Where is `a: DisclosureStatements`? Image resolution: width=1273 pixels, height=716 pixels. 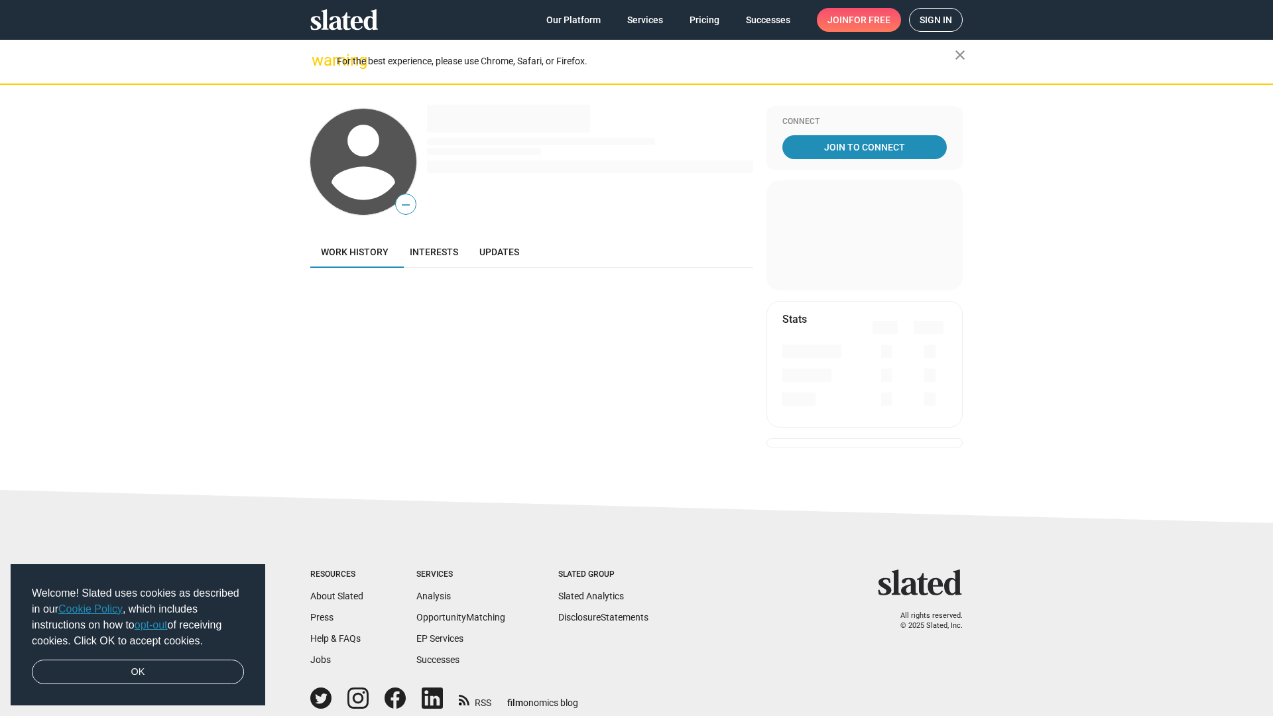
a: DisclosureStatements is located at coordinates (603, 617).